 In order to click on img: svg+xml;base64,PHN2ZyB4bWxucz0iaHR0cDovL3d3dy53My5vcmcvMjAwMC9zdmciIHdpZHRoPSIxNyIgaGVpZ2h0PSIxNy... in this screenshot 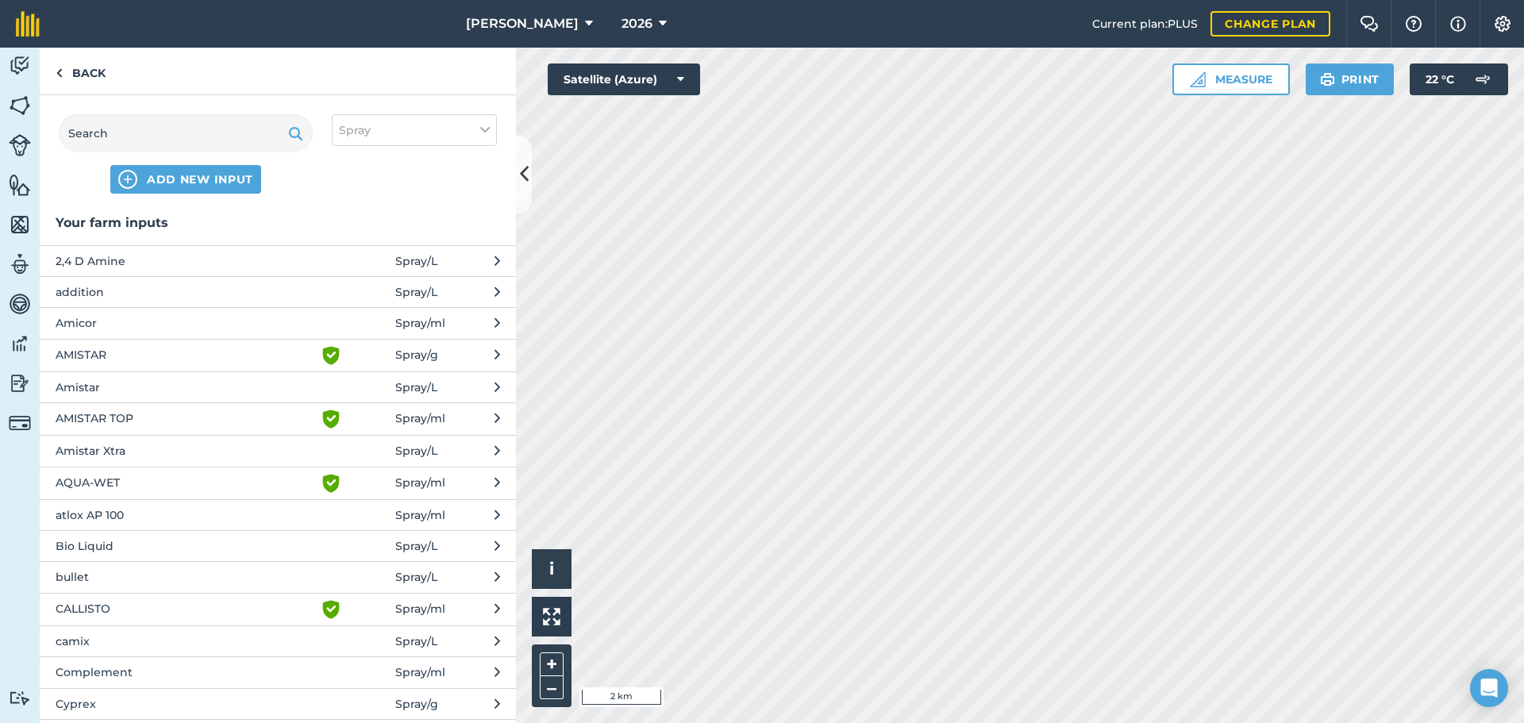, I will do `click(1458, 24)`.